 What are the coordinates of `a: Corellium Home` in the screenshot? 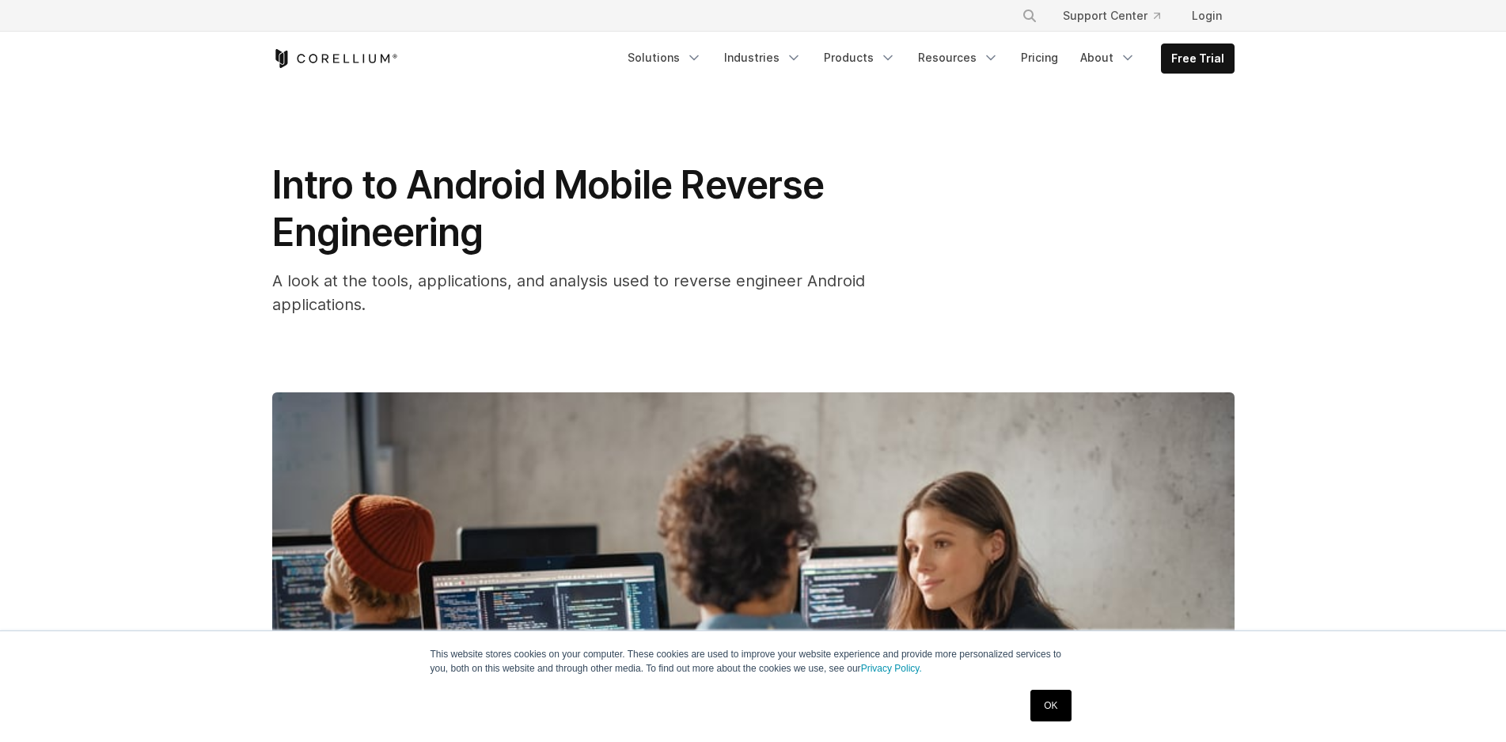 It's located at (335, 59).